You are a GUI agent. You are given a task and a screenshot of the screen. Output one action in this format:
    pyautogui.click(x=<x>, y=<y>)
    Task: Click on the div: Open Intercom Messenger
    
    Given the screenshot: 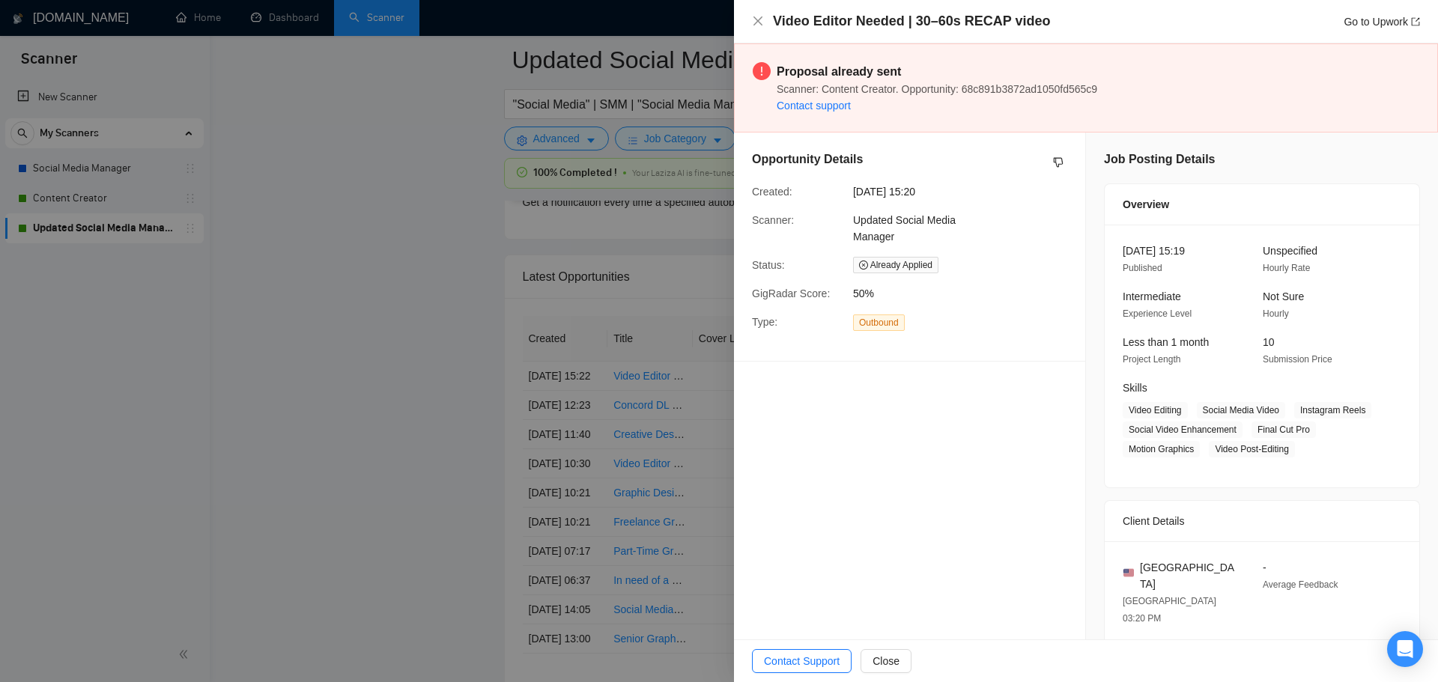 What is the action you would take?
    pyautogui.click(x=1405, y=649)
    